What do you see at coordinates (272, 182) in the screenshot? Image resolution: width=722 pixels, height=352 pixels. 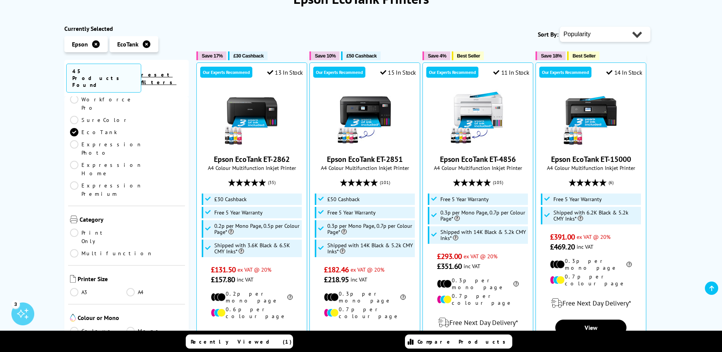 I see `span: (35)` at bounding box center [272, 182].